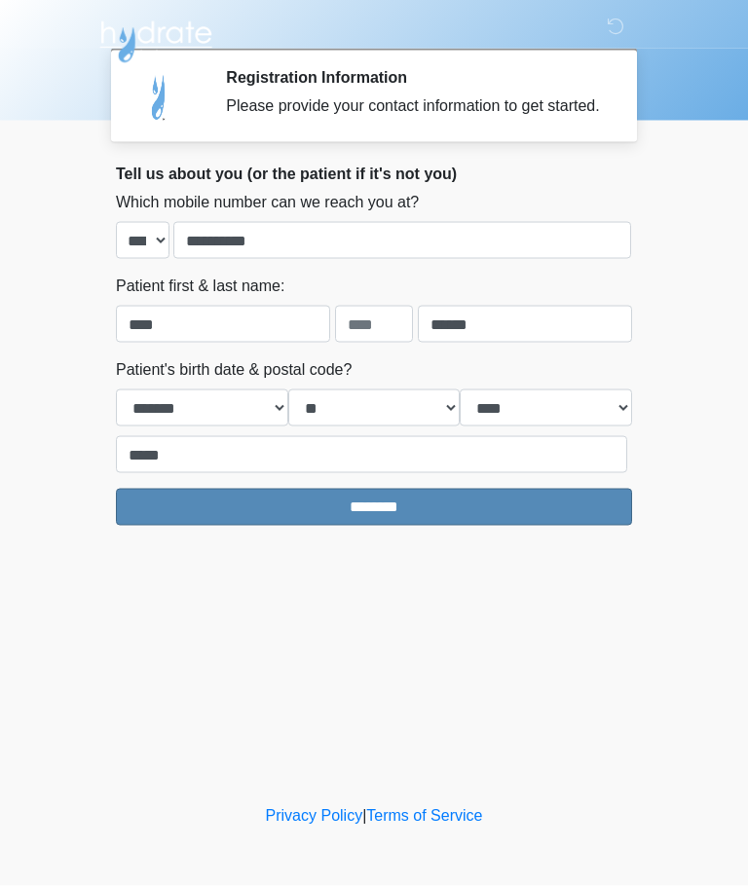 Image resolution: width=748 pixels, height=886 pixels. What do you see at coordinates (374, 173) in the screenshot?
I see `h2: Tell us about you (or the patient if it's not you)` at bounding box center [374, 173].